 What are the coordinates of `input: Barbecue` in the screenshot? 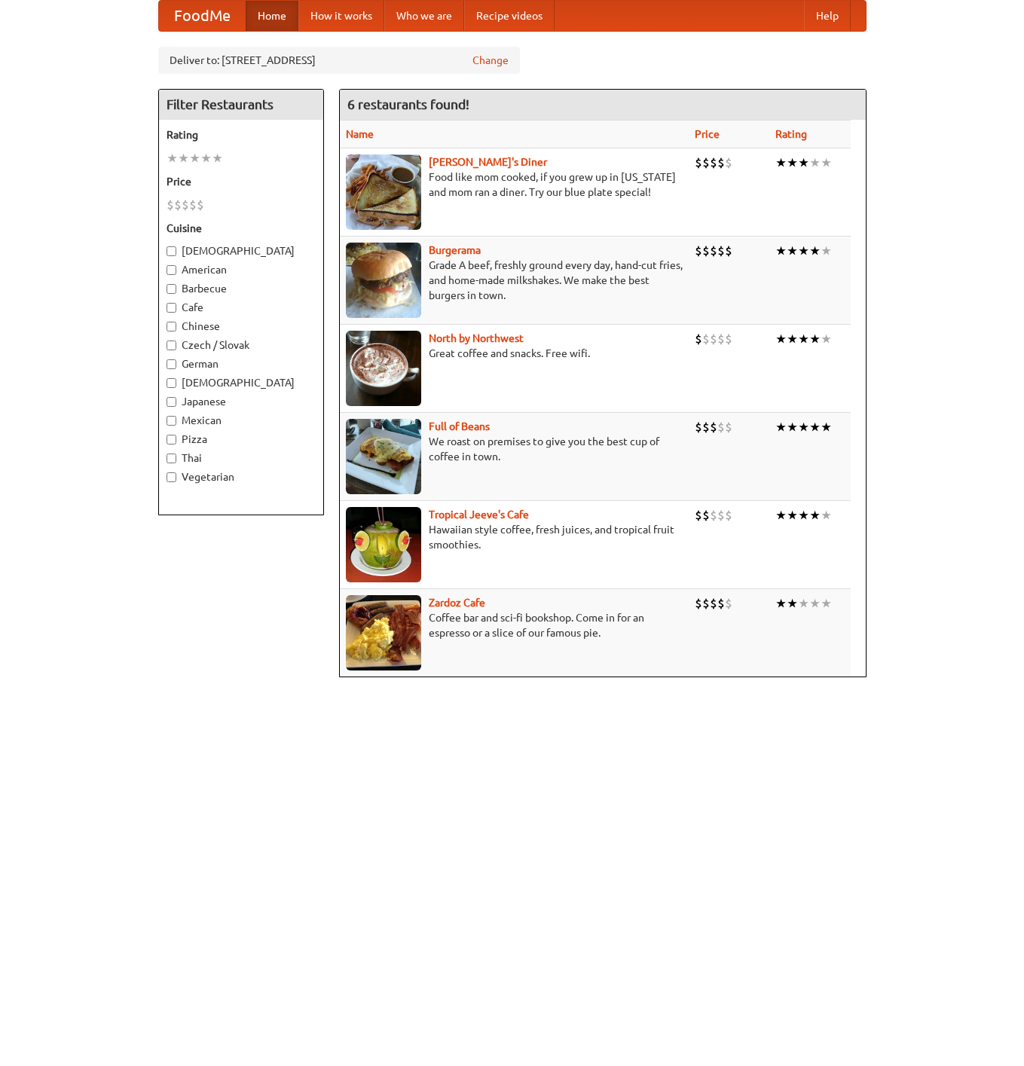 It's located at (171, 288).